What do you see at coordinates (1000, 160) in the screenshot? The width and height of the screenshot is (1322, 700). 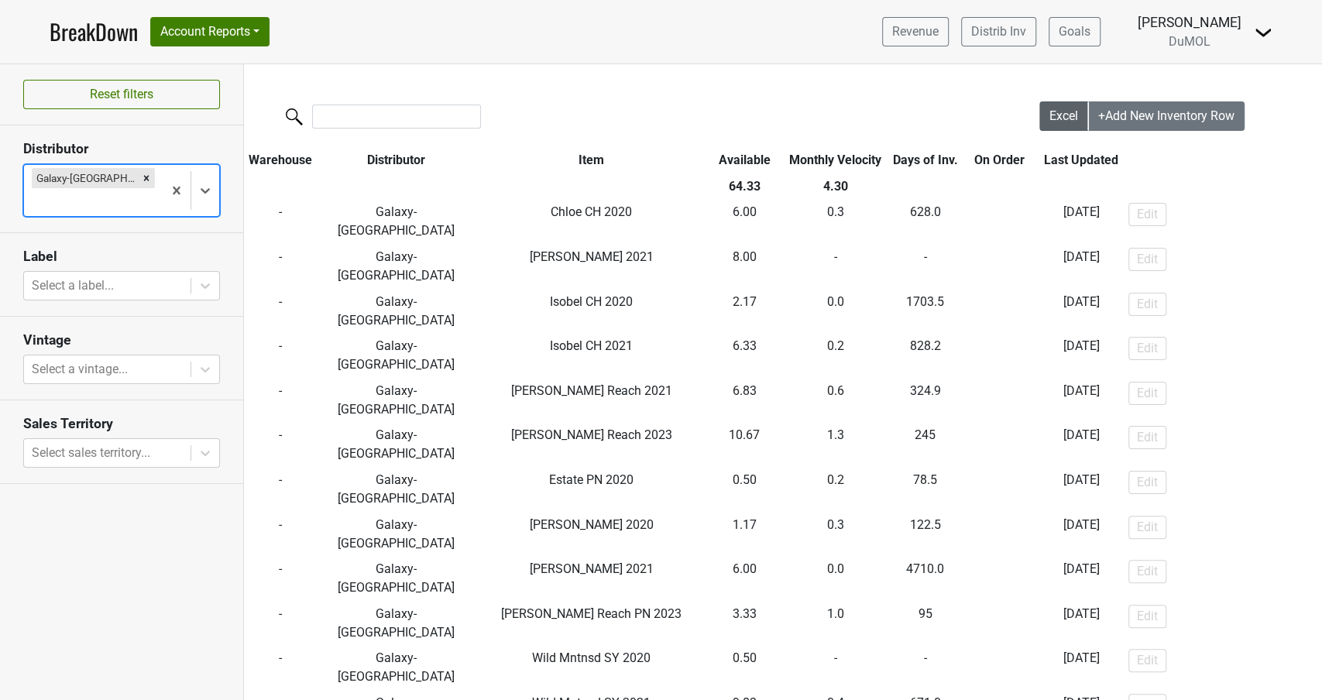 I see `th: On Order: activate to sort column ascending` at bounding box center [1000, 160].